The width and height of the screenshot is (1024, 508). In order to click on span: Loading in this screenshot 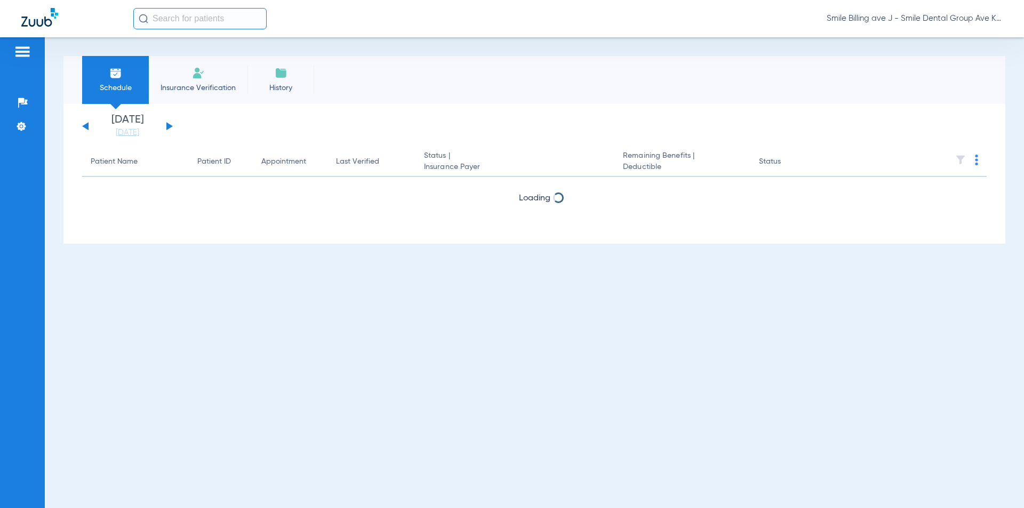, I will do `click(535, 198)`.